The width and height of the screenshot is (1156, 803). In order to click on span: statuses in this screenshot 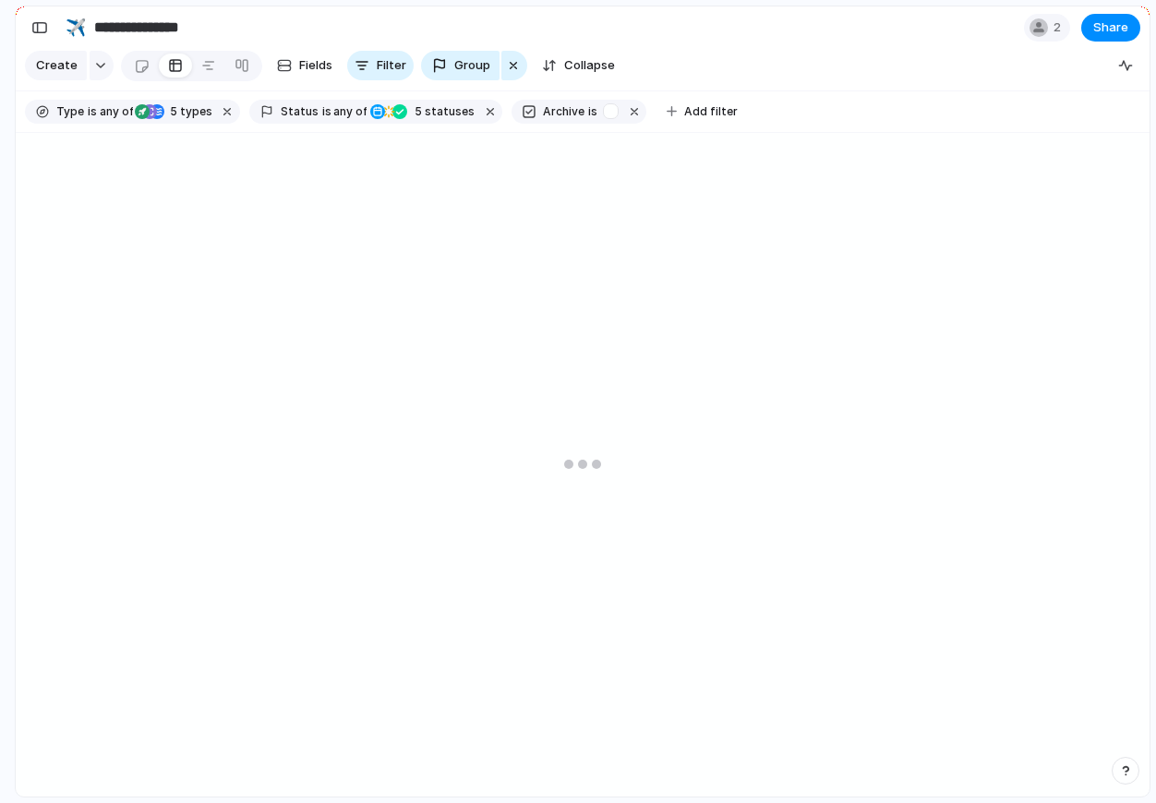, I will do `click(441, 112)`.